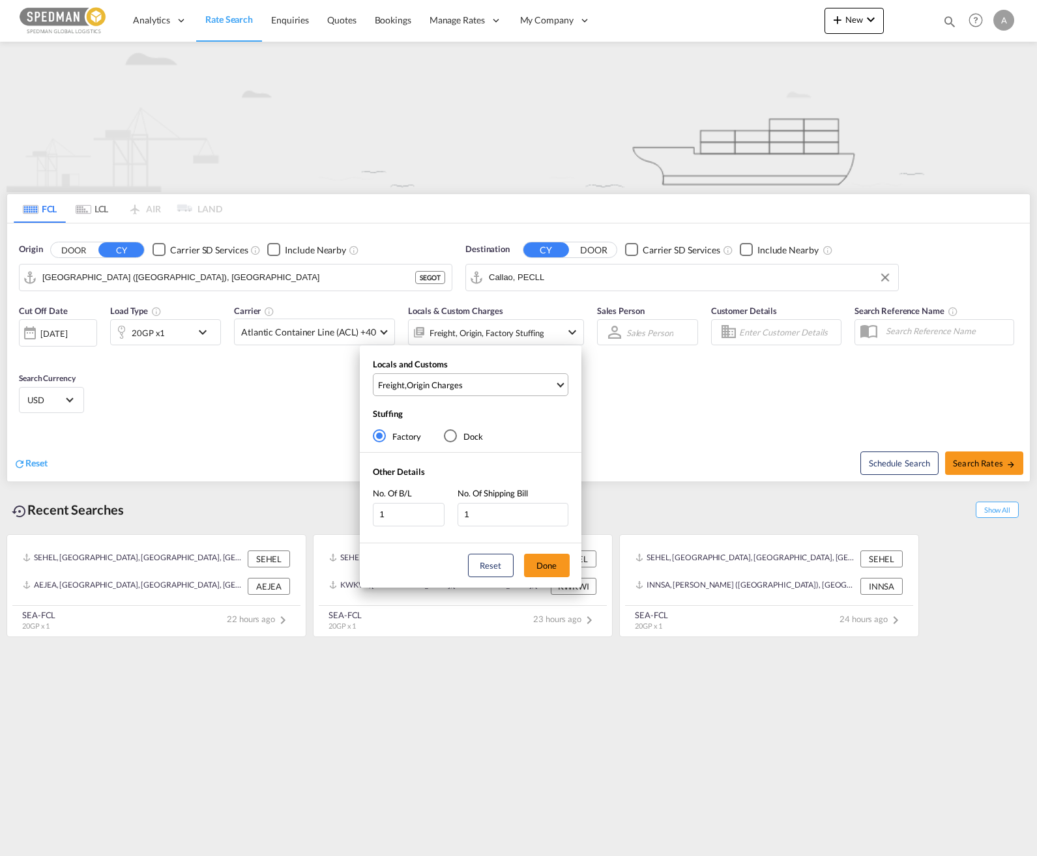 The height and width of the screenshot is (856, 1037). What do you see at coordinates (513, 515) in the screenshot?
I see `input: No. Of Shipping Bill` at bounding box center [513, 515].